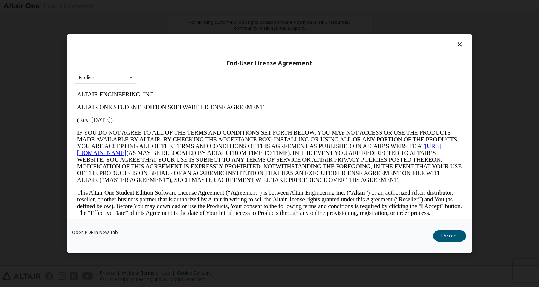 The width and height of the screenshot is (539, 287). I want to click on p: ALTAIR ENGINEERING, INC., so click(196, 6).